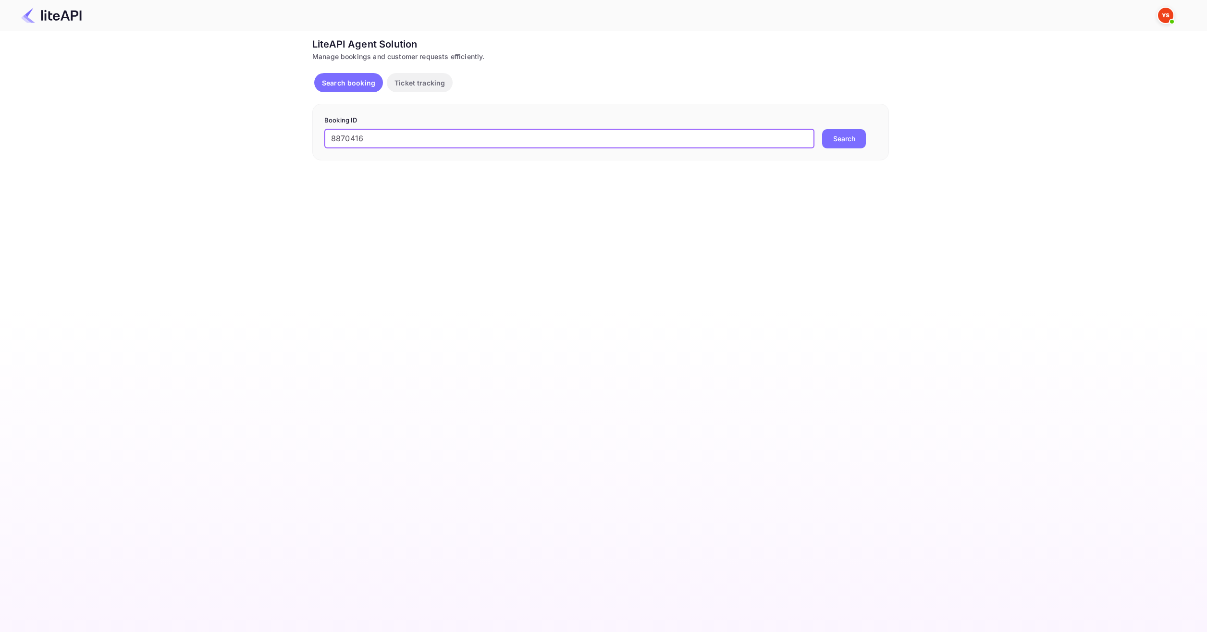  Describe the element at coordinates (1165, 15) in the screenshot. I see `img: Yandex Support` at that location.